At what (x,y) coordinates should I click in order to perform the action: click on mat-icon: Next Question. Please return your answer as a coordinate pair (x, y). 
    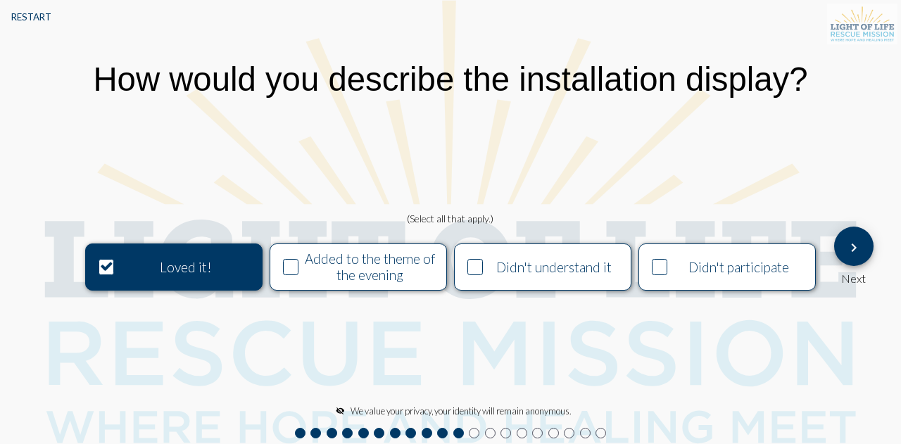
    Looking at the image, I should click on (854, 248).